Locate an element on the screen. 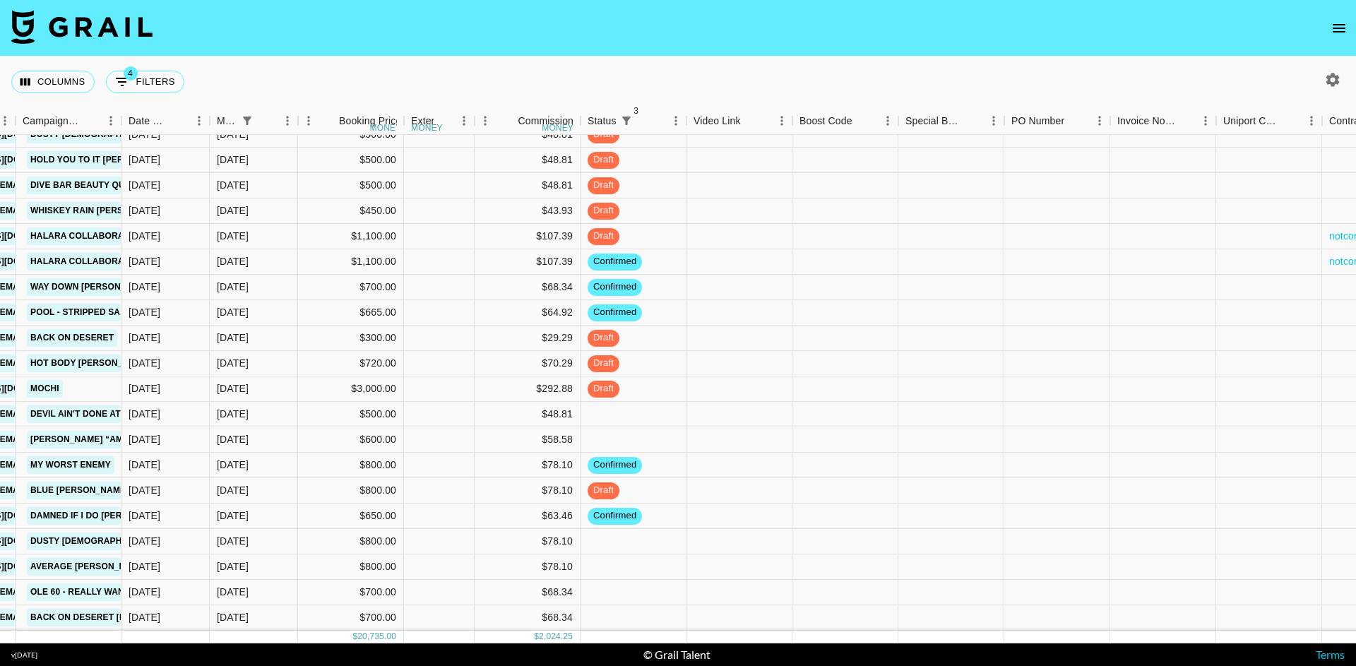 The image size is (1356, 666). div: $3,000.00 is located at coordinates (351, 389).